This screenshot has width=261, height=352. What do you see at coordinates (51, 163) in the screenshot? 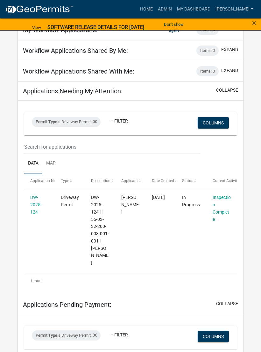
I see `a: Map` at bounding box center [51, 163].